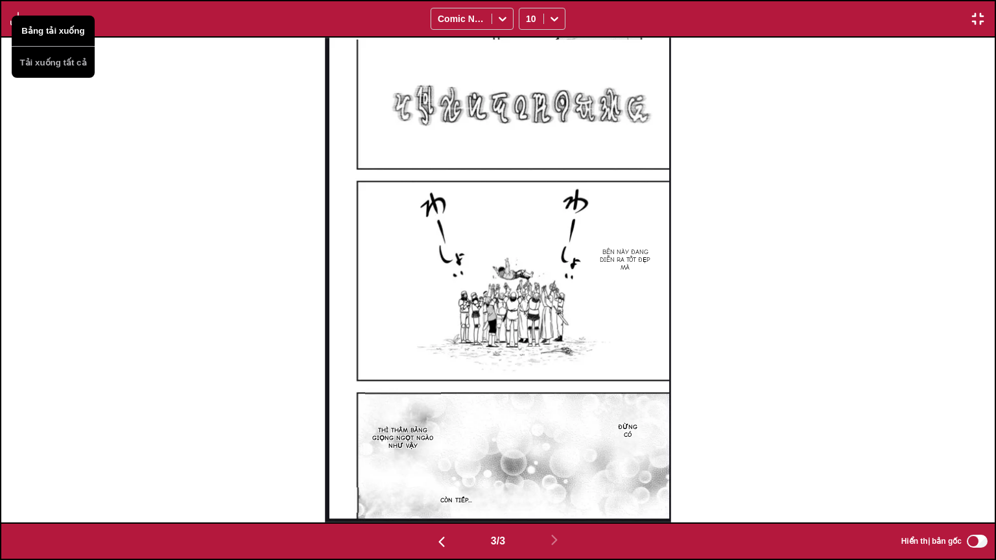  Describe the element at coordinates (498, 541) in the screenshot. I see `span: 3 / 3` at that location.